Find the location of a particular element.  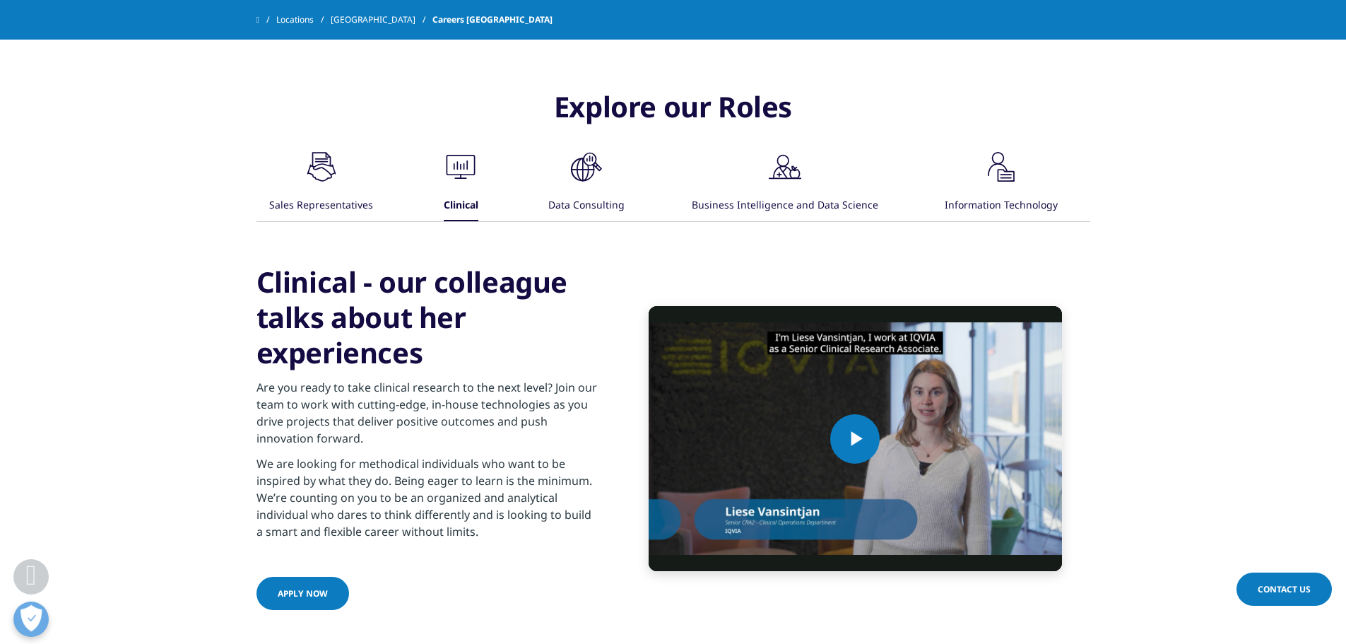

div: Sales Representatives is located at coordinates (321, 206).